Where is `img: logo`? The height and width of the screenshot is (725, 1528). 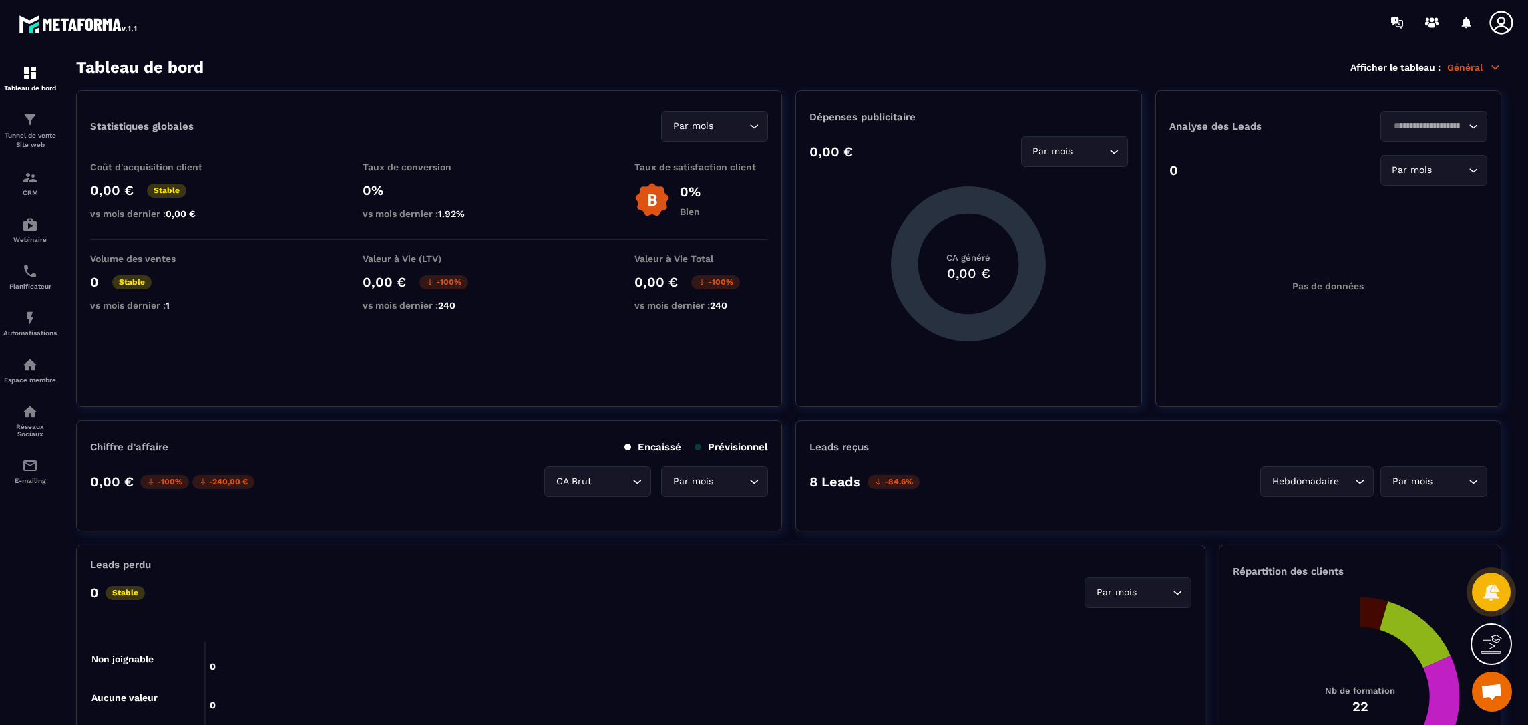 img: logo is located at coordinates (79, 24).